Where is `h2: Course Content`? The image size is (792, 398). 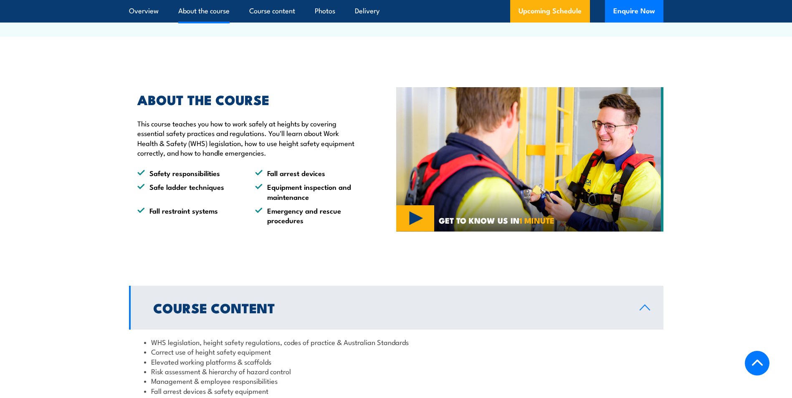 h2: Course Content is located at coordinates (390, 308).